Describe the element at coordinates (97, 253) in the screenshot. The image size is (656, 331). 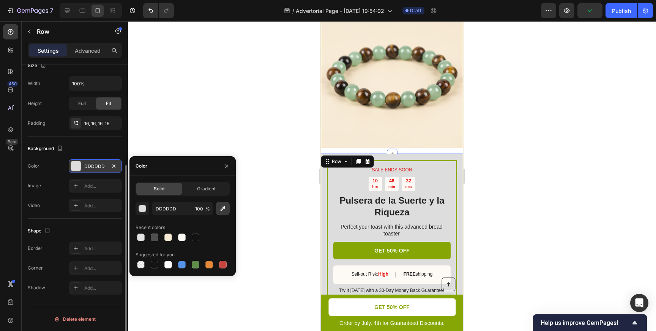
I see `p: shipping` at that location.